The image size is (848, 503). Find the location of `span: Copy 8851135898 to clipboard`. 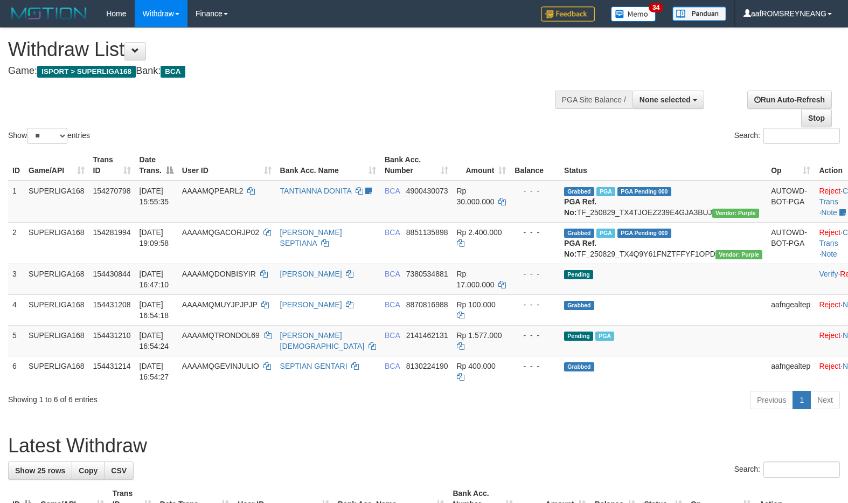

span: Copy 8851135898 to clipboard is located at coordinates (427, 232).